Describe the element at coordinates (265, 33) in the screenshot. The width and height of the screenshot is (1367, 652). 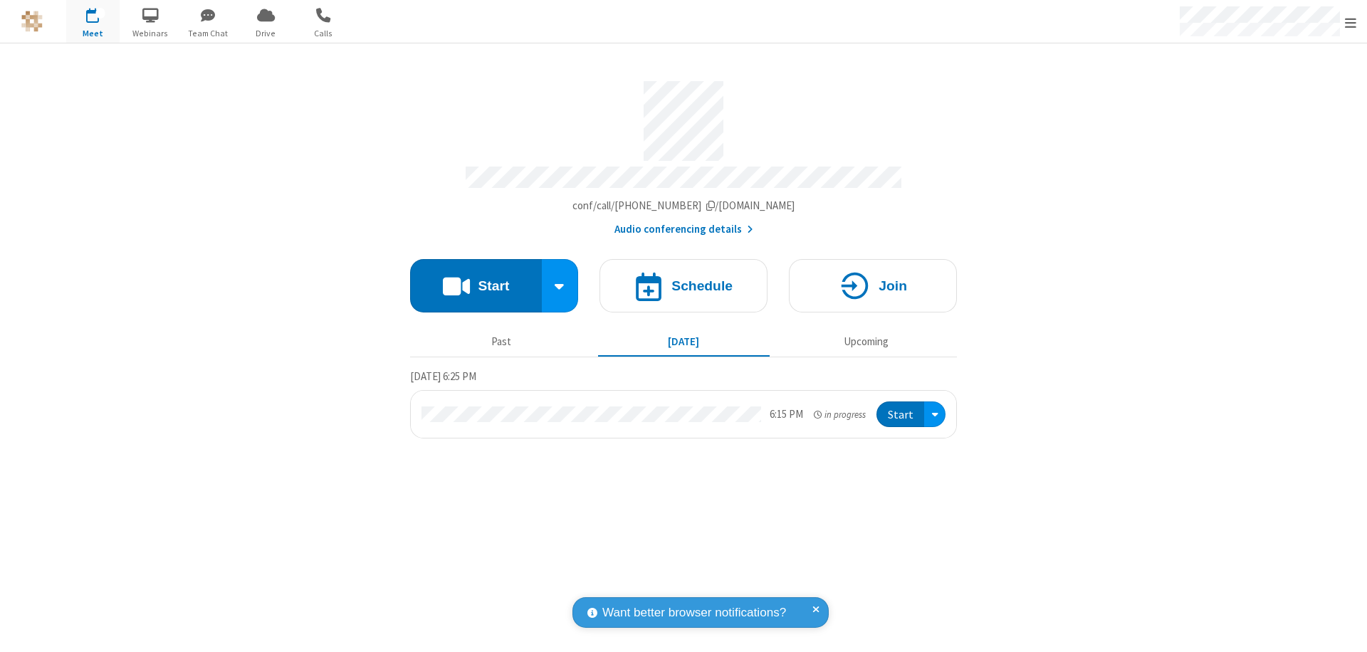
I see `span: Drive` at that location.